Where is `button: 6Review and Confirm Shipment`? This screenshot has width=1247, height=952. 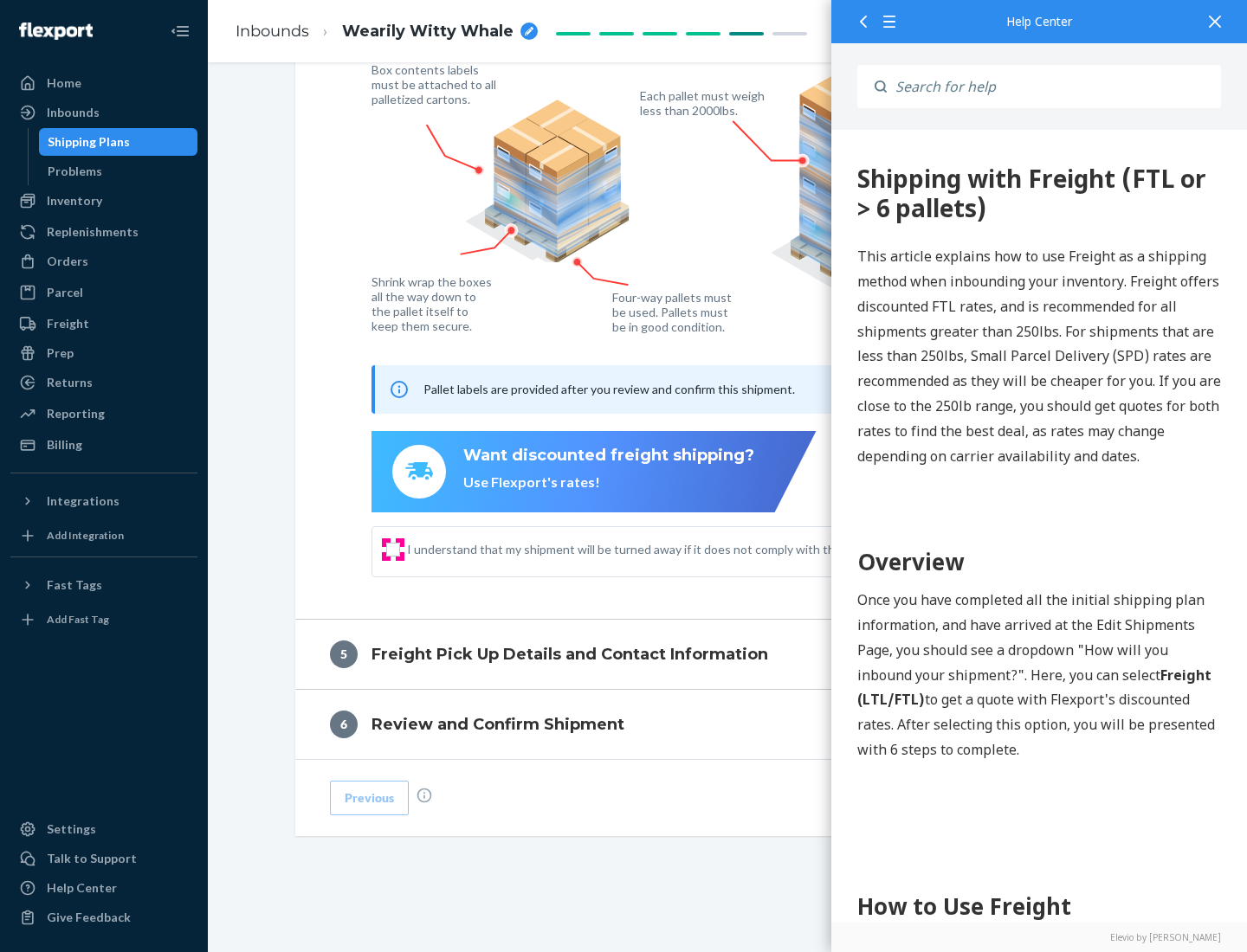
button: 6Review and Confirm Shipment is located at coordinates (729, 724).